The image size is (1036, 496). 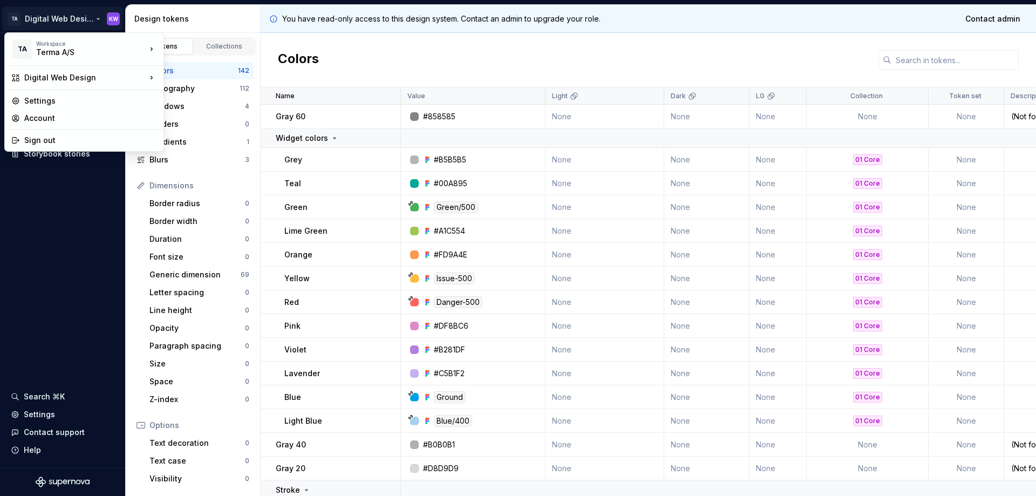 What do you see at coordinates (82, 52) in the screenshot?
I see `div: Terma A/S` at bounding box center [82, 52].